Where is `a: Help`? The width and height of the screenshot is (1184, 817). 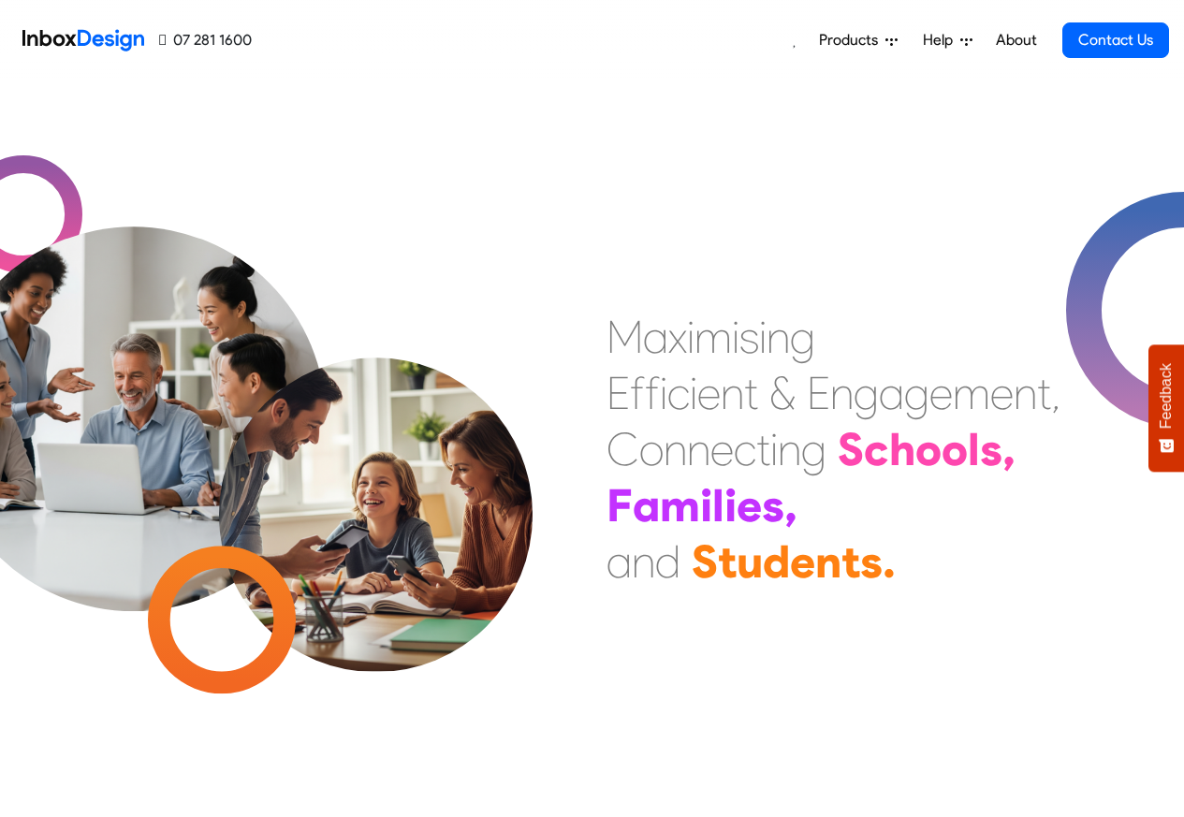 a: Help is located at coordinates (947, 40).